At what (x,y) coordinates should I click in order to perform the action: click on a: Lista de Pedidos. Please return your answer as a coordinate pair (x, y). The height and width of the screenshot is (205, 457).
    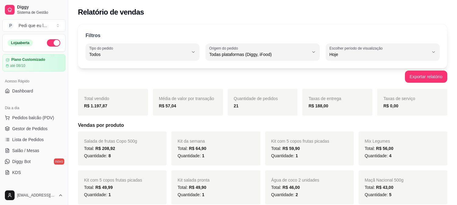
    Looking at the image, I should click on (34, 140).